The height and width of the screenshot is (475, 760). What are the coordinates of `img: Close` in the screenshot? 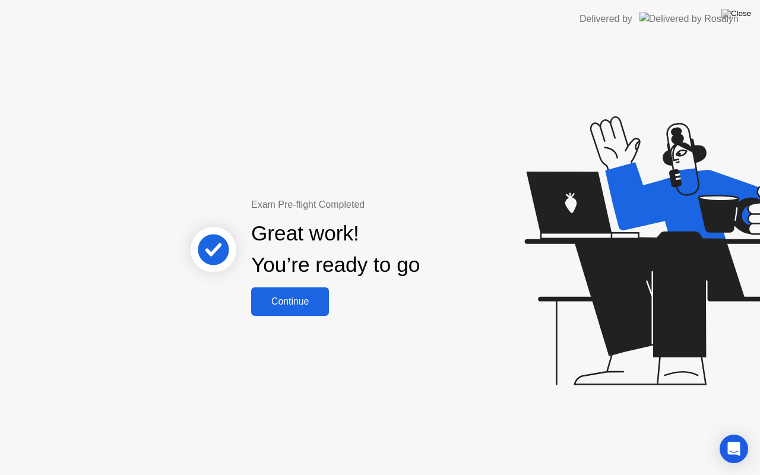 It's located at (736, 14).